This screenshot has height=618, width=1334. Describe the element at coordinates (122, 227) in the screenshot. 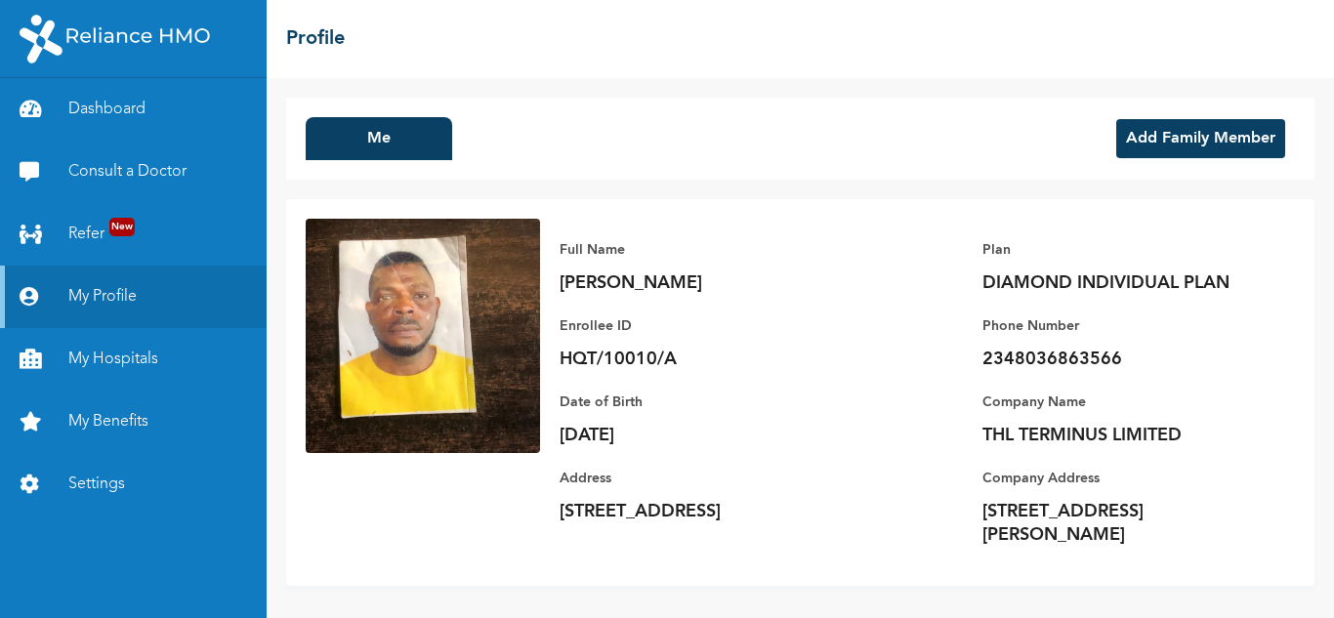

I see `span: New` at that location.